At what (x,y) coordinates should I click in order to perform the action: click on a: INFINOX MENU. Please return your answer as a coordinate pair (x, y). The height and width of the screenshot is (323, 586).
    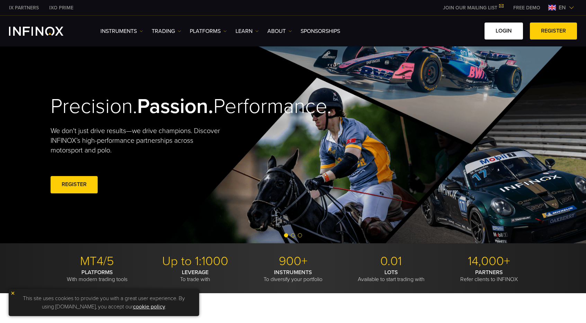
    Looking at the image, I should click on (526, 8).